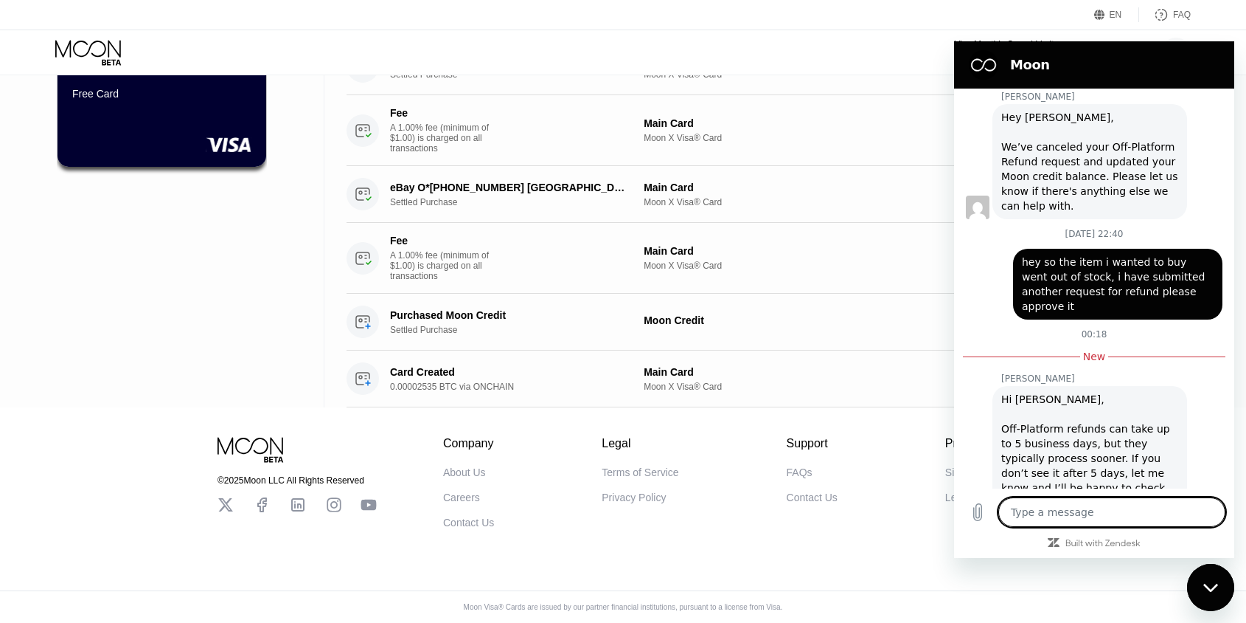 The height and width of the screenshot is (623, 1246). I want to click on div: Privacy Policy, so click(634, 497).